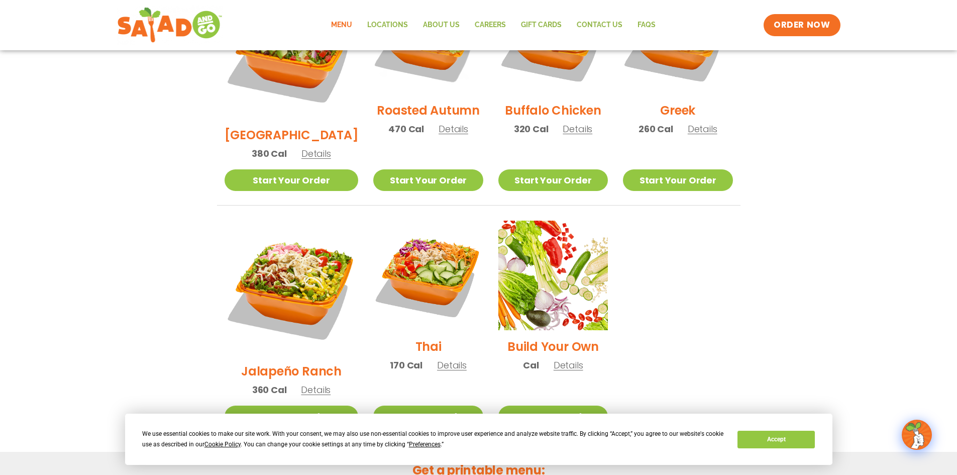 The image size is (957, 475). Describe the element at coordinates (647, 25) in the screenshot. I see `a: FAQs` at that location.